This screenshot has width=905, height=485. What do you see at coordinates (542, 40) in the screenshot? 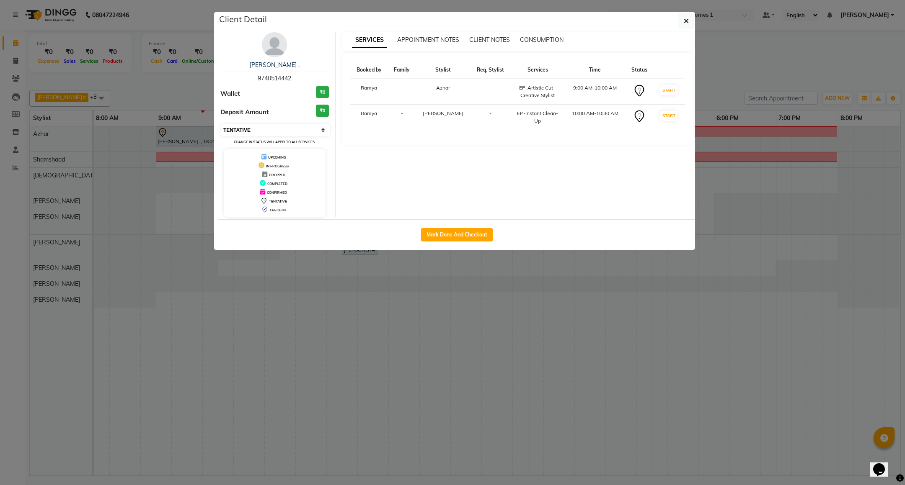
I see `span: CONSUMPTION` at bounding box center [542, 40].